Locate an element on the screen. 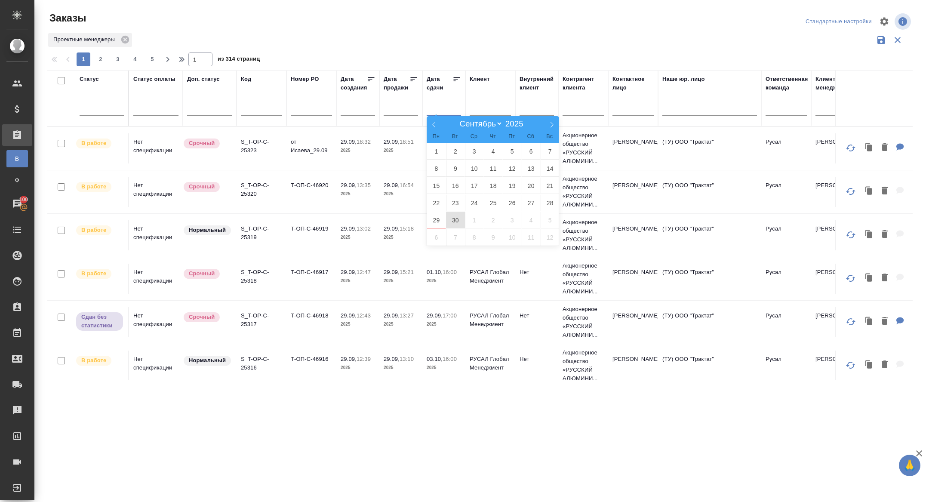 The height and width of the screenshot is (502, 929). span: Октябрь 7, 2025 is located at coordinates (455, 237).